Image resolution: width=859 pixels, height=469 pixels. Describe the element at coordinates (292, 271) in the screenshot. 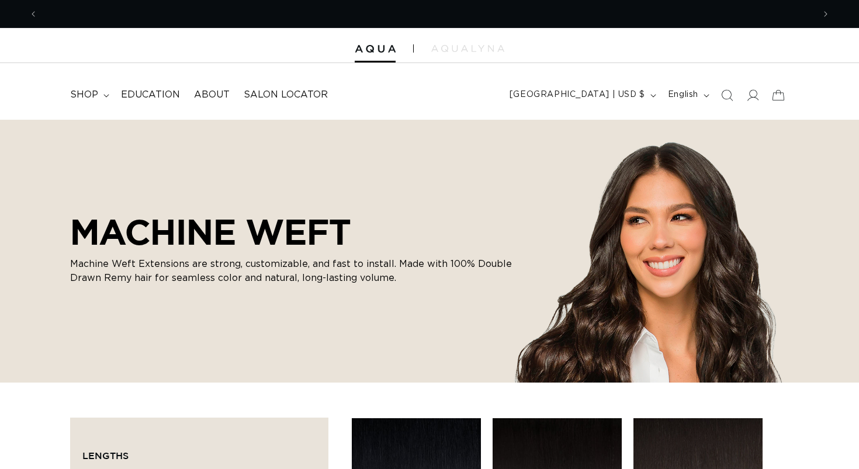

I see `p: Machine Weft Extensions are strong, customizable, and fast to install. Made with 100% Double Draw...` at that location.